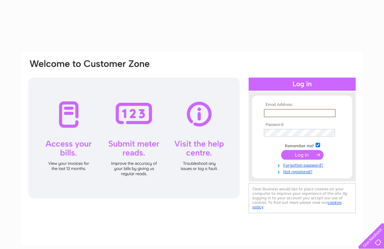 The height and width of the screenshot is (249, 384). What do you see at coordinates (302, 198) in the screenshot?
I see `div: Clear Business would like to place cookies on your computer to improve your experience of the sit...` at bounding box center [302, 198].